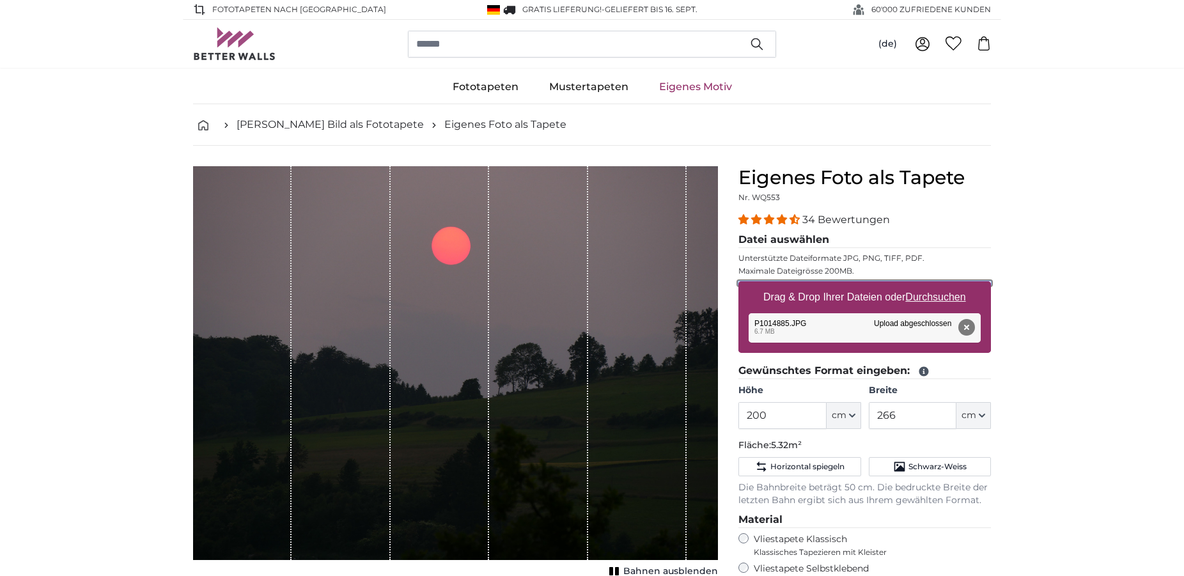  I want to click on u: Durchsuchen, so click(936, 297).